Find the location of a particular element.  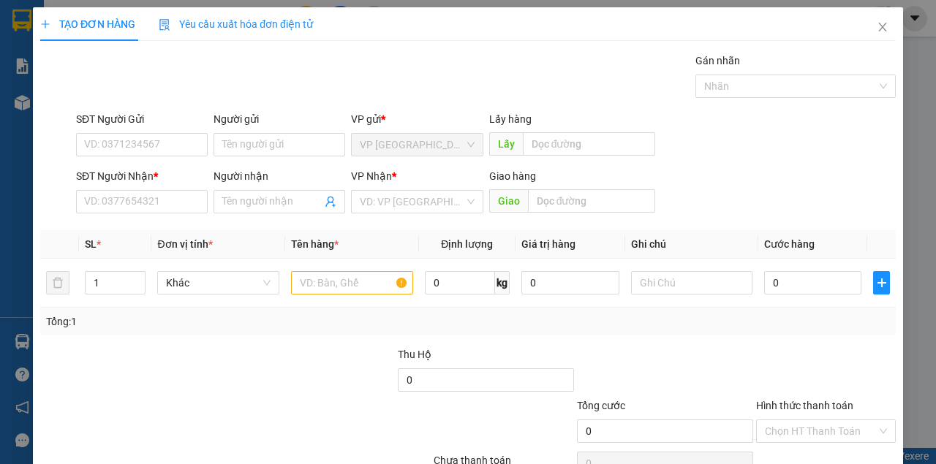

label: Gán nhãn is located at coordinates (717, 61).